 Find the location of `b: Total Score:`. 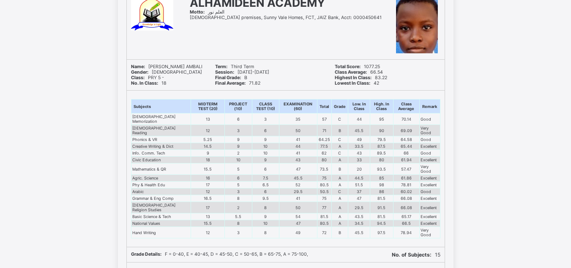

b: Total Score: is located at coordinates (348, 66).